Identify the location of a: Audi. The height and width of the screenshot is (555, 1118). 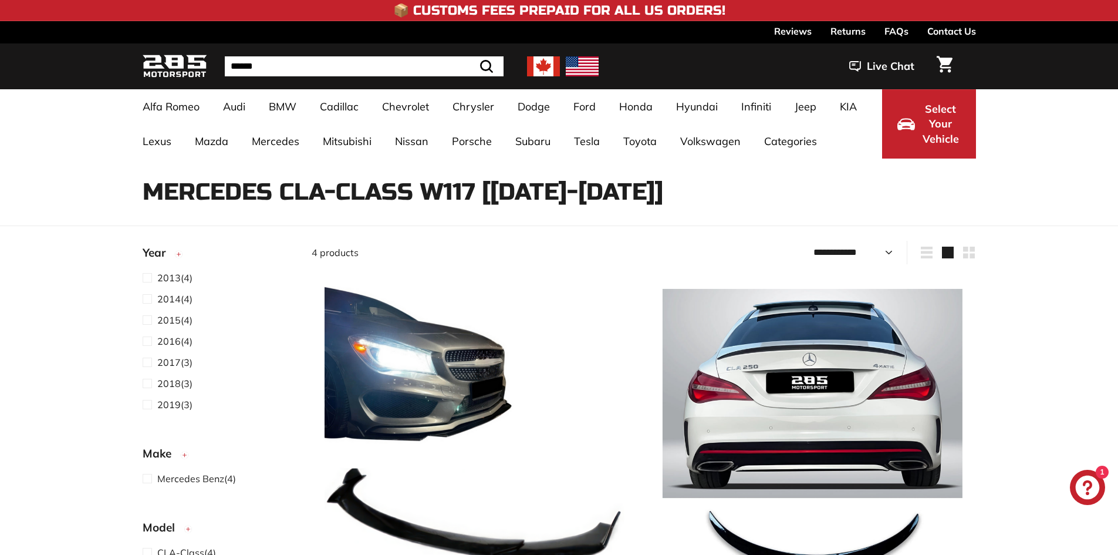
(234, 106).